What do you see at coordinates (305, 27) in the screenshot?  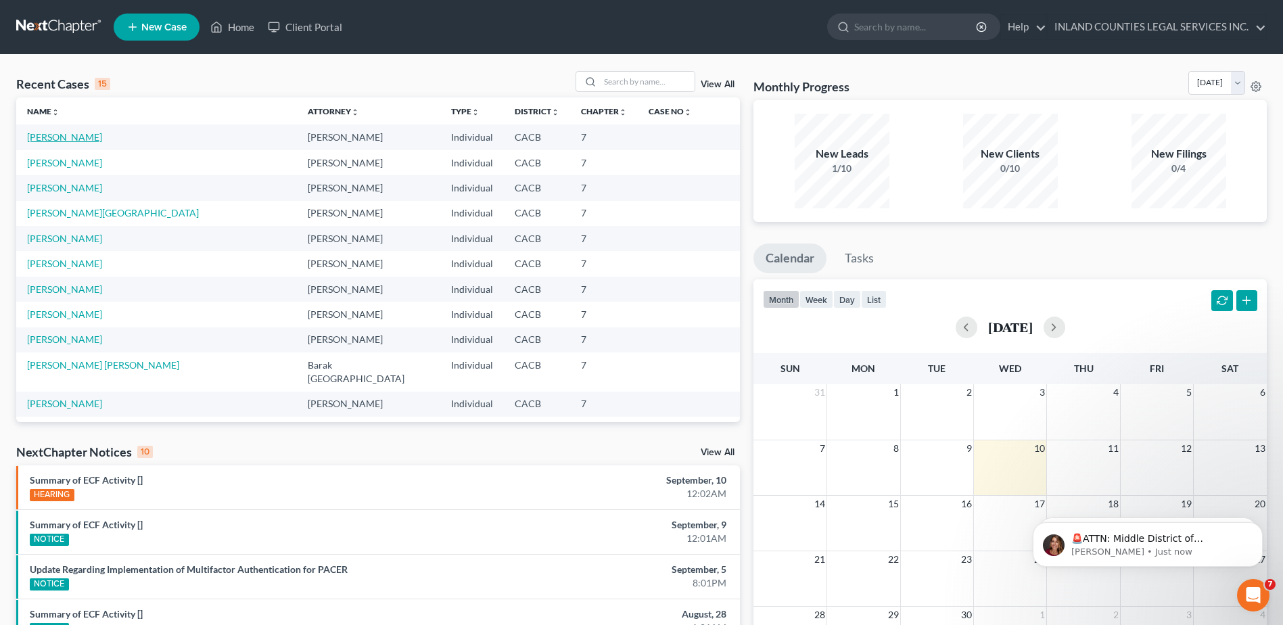 I see `a: Client Portal` at bounding box center [305, 27].